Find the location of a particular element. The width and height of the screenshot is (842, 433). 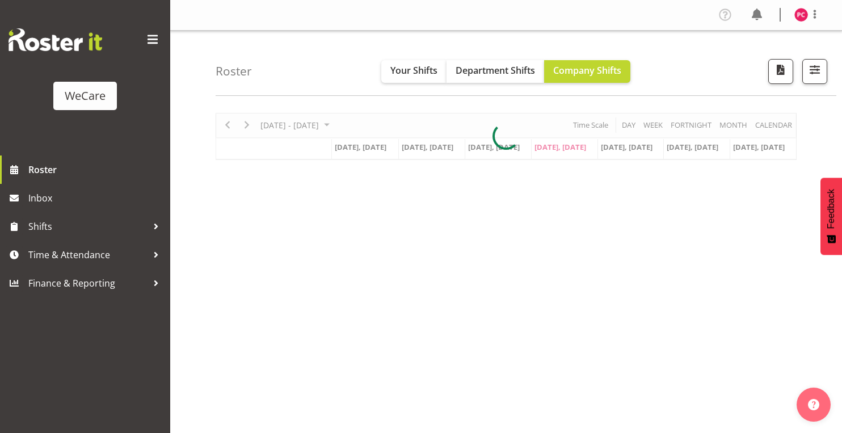

span: Department Shifts is located at coordinates (495, 70).